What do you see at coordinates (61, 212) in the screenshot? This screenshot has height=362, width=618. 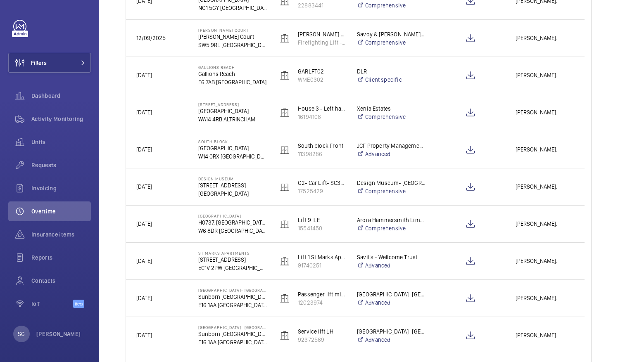 I see `span: Overtime` at bounding box center [61, 212].